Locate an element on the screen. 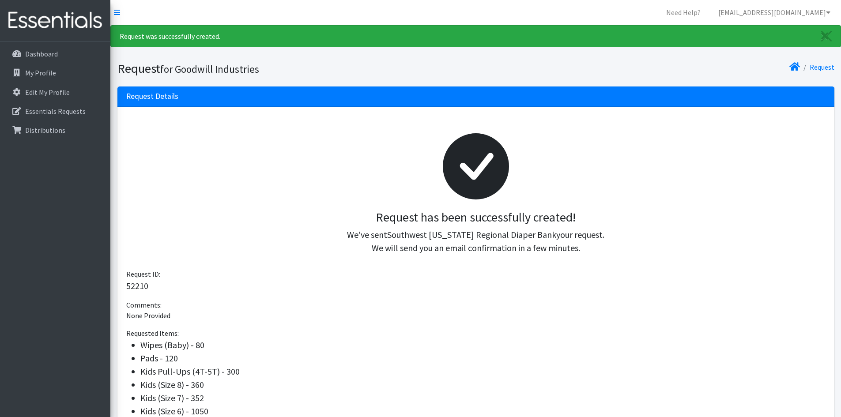 This screenshot has width=841, height=417. h1: Request is located at coordinates (295, 68).